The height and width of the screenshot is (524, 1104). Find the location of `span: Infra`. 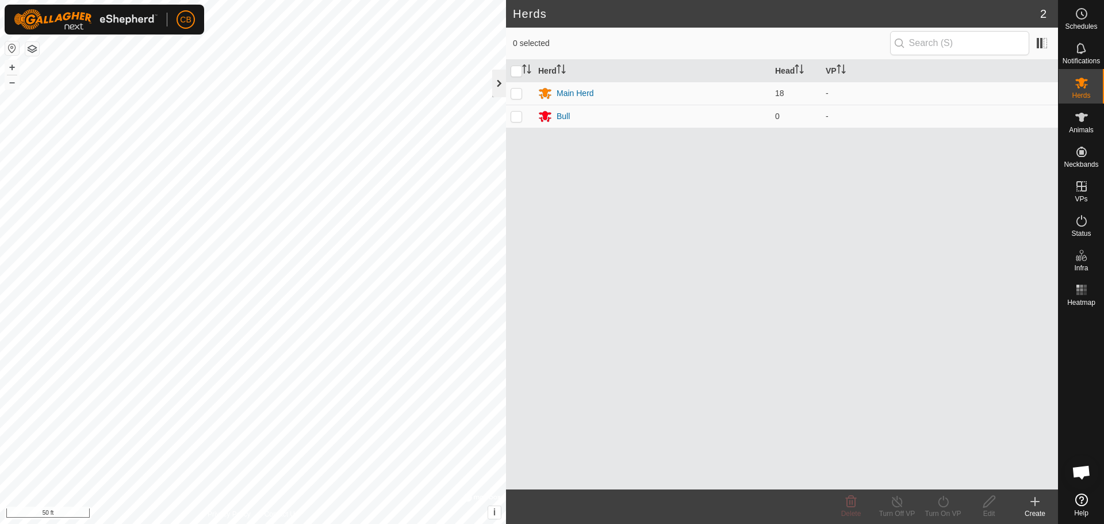

span: Infra is located at coordinates (1081, 268).